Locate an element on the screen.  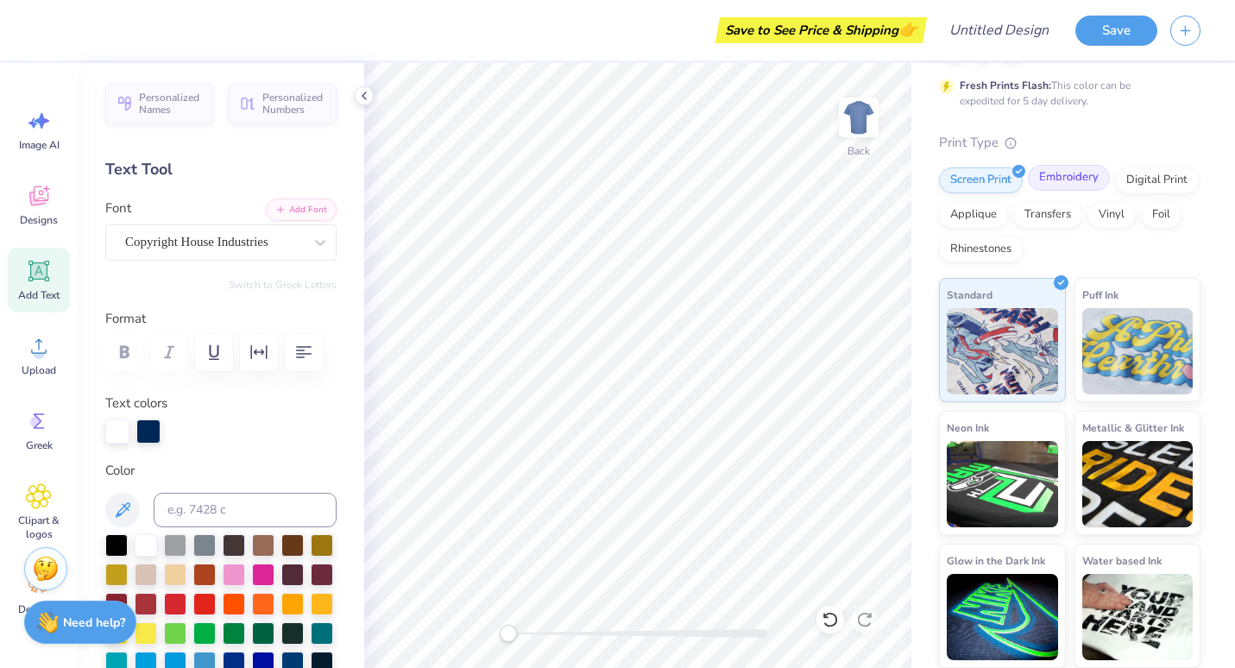
span: Designs is located at coordinates (39, 220).